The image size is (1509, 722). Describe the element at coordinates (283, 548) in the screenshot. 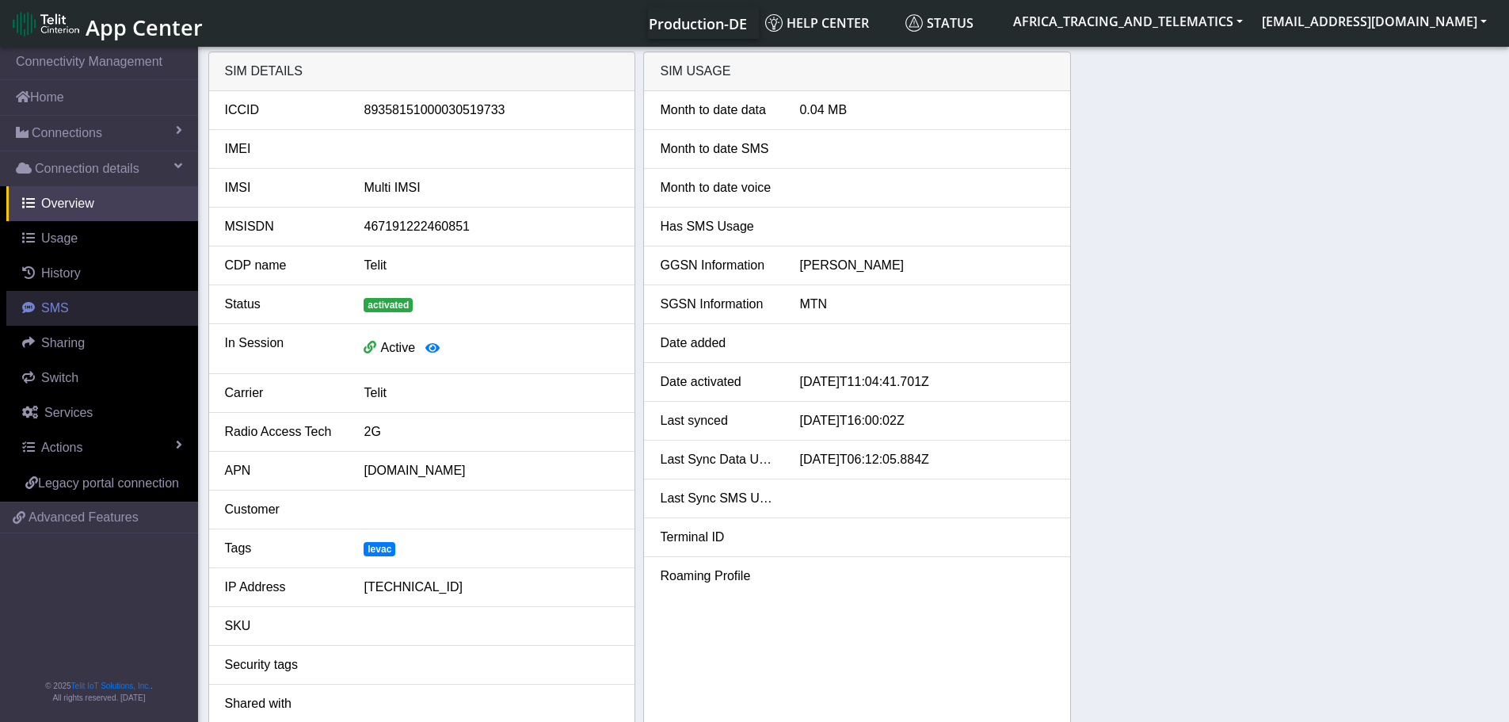

I see `div: Tags` at that location.